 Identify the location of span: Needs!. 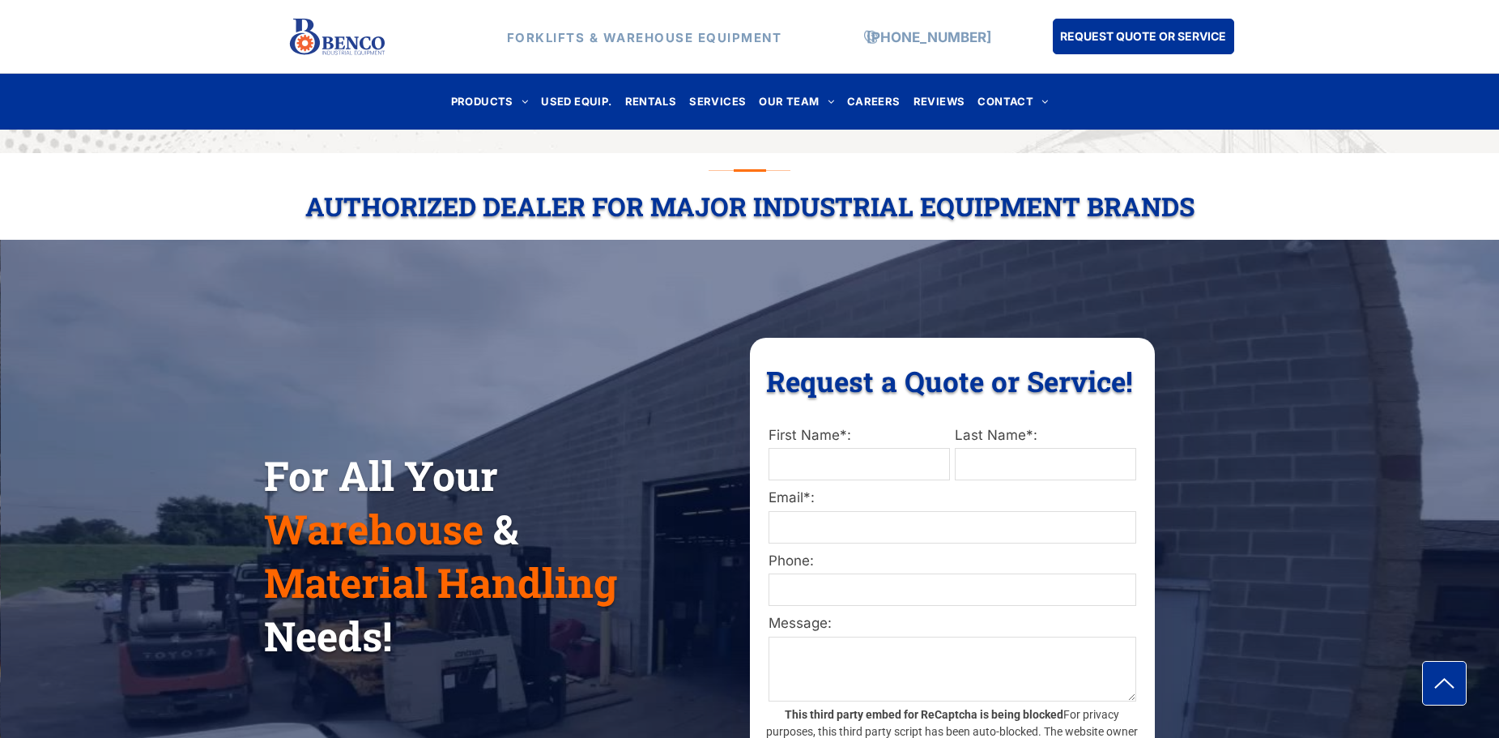
(328, 636).